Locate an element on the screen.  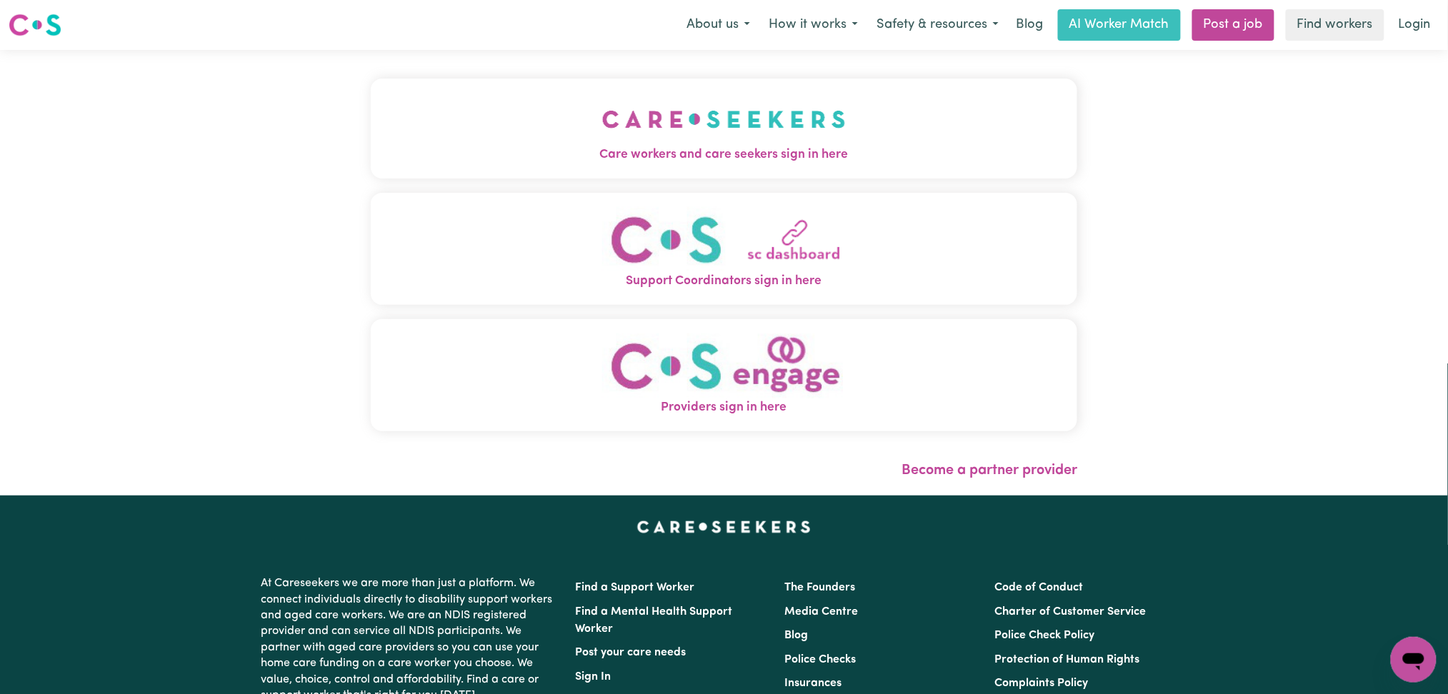
button: About us is located at coordinates (718, 25).